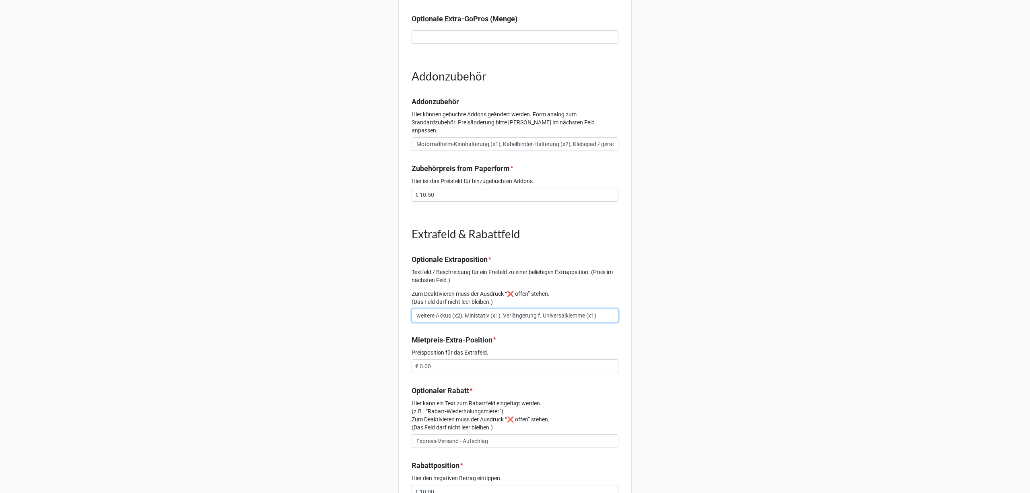  What do you see at coordinates (515, 122) in the screenshot?
I see `p: Hier können gebuchte Addons geändert werden. Form analog zum Standardzubehör. Preisänderung bitte...` at bounding box center [515, 122].